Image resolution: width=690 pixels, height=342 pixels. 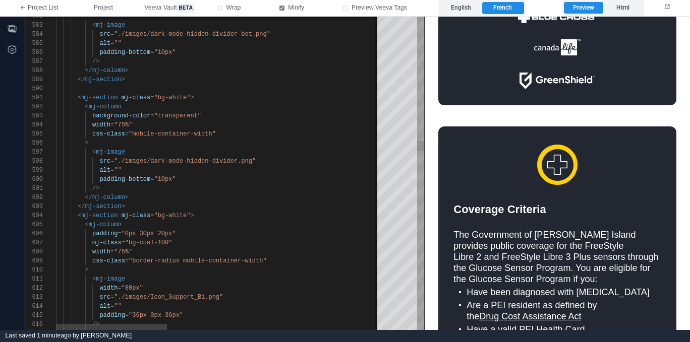 I want to click on label: French, so click(x=503, y=8).